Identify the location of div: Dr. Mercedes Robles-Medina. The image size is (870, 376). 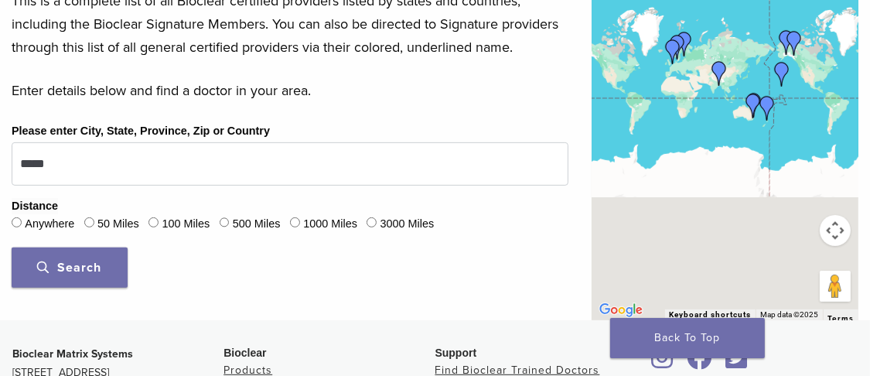
(673, 52).